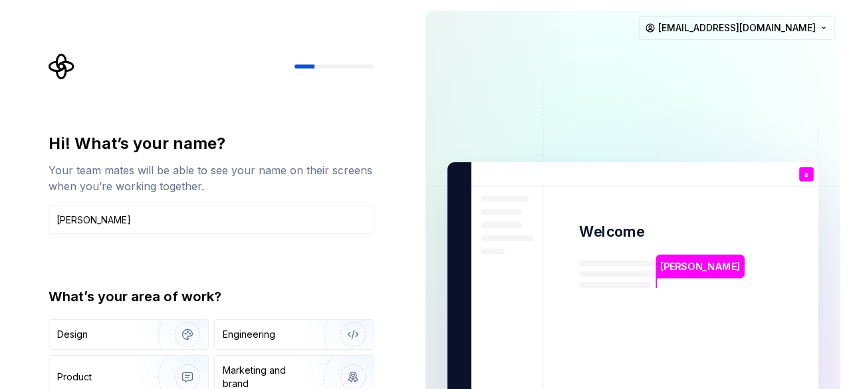 The width and height of the screenshot is (851, 389). I want to click on div: Your team mates will be able to see your name on their screens when you’re working together., so click(211, 178).